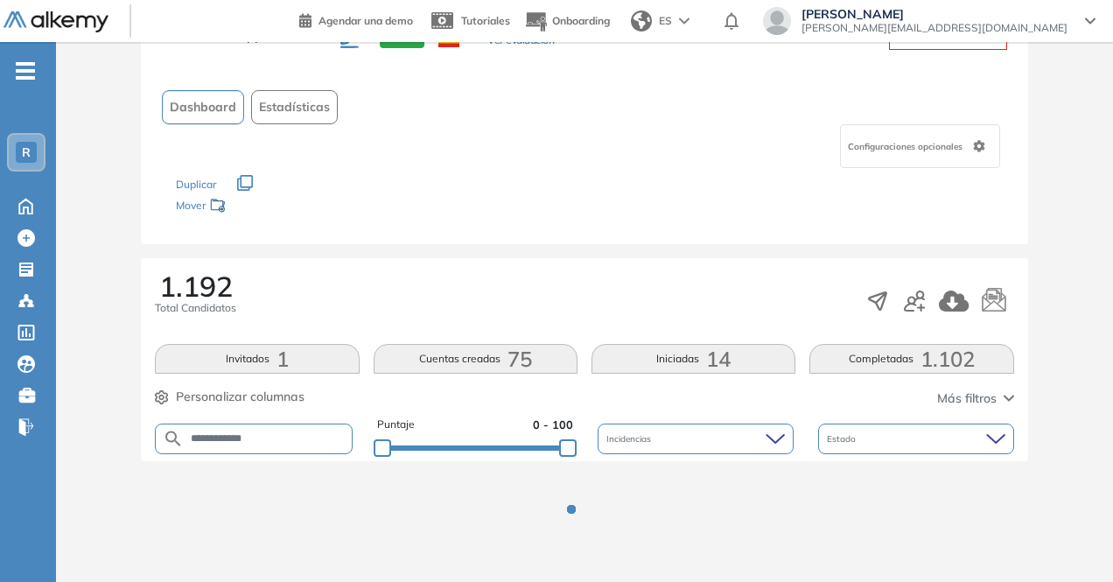  What do you see at coordinates (911, 359) in the screenshot?
I see `button: Completadas1.102` at bounding box center [911, 359].